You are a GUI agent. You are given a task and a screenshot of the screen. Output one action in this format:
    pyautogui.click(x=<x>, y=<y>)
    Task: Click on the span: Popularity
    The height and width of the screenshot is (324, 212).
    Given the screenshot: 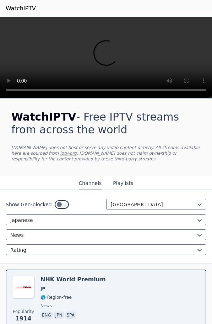 What is the action you would take?
    pyautogui.click(x=23, y=311)
    